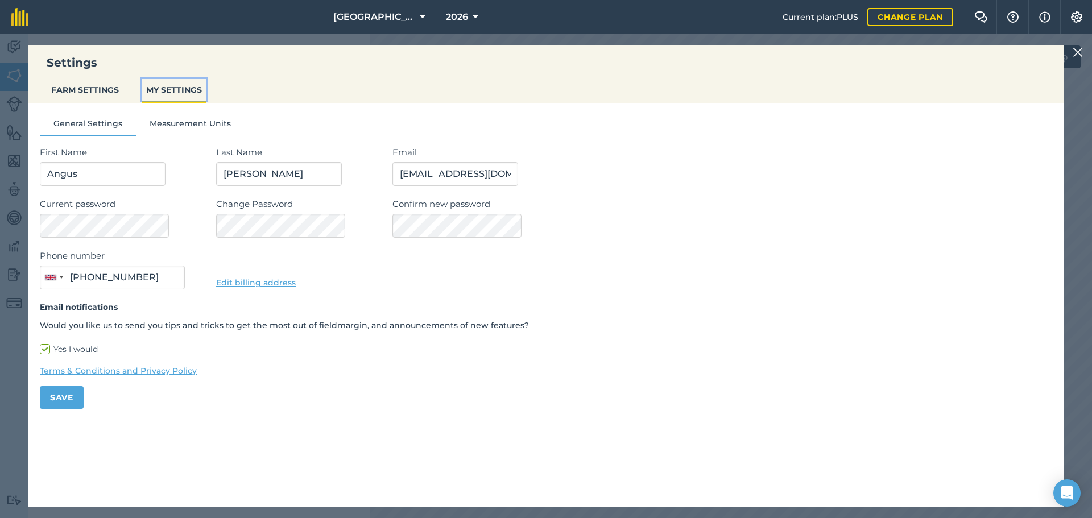  What do you see at coordinates (122, 204) in the screenshot?
I see `label: Current password` at bounding box center [122, 204].